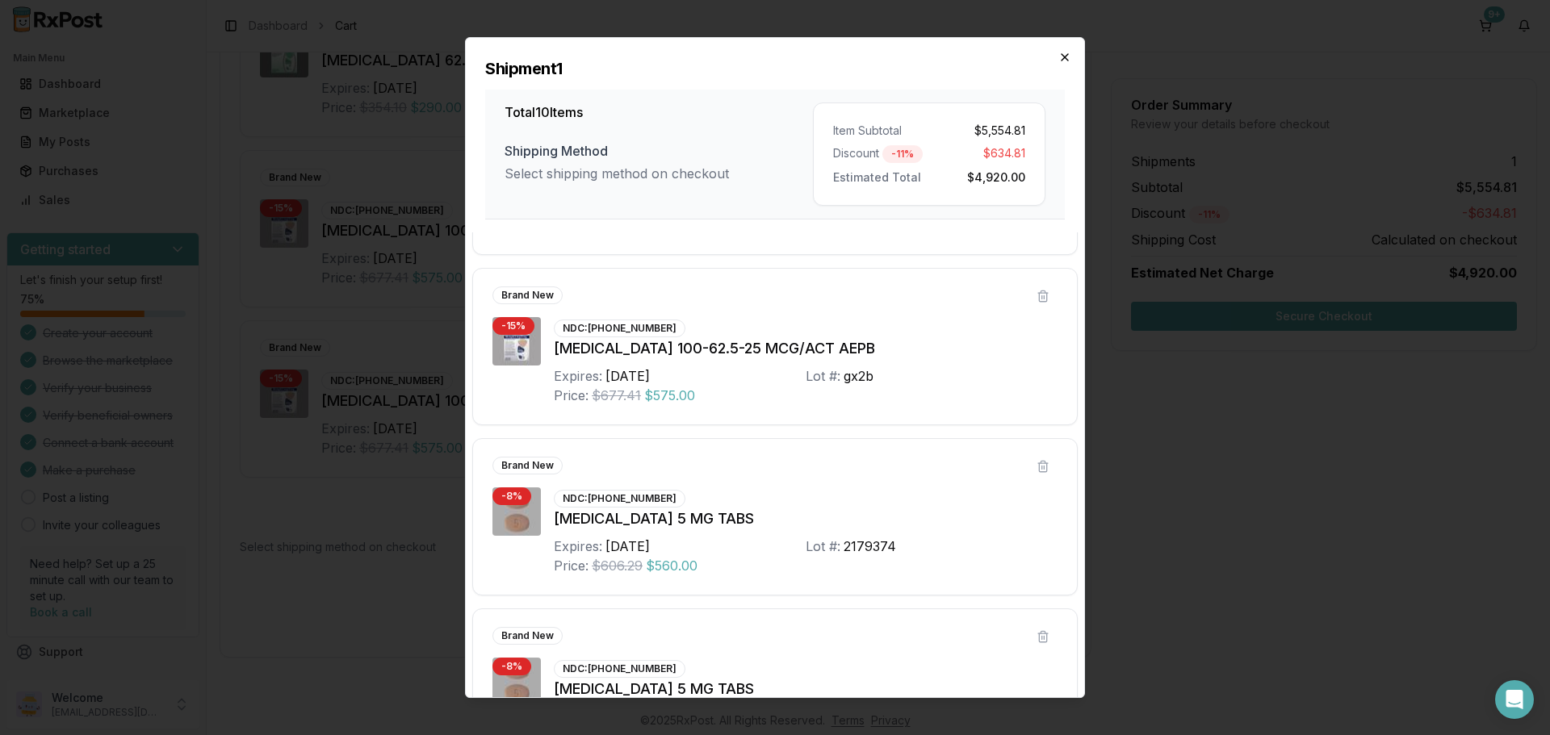  What do you see at coordinates (996, 175) in the screenshot?
I see `span: $4,920.00` at bounding box center [996, 175].